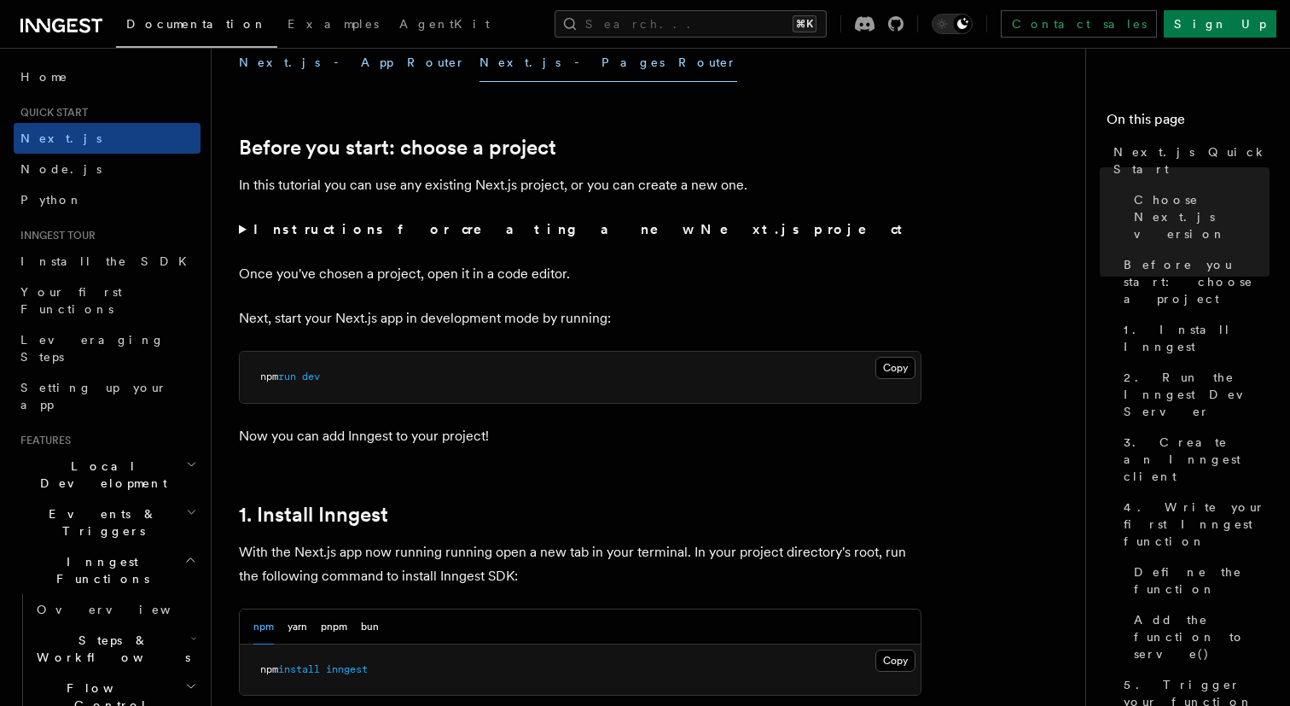  I want to click on button: Toggle dark mode, so click(952, 24).